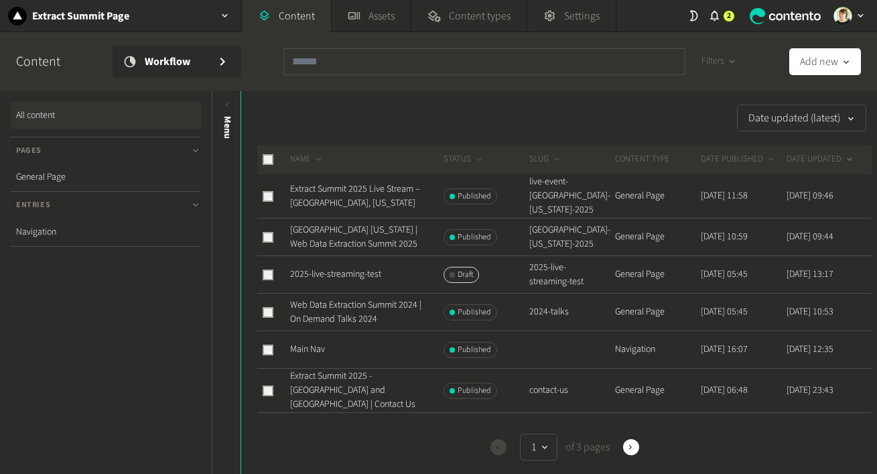 The width and height of the screenshot is (877, 474). I want to click on td: extract-data-community, so click(571, 431).